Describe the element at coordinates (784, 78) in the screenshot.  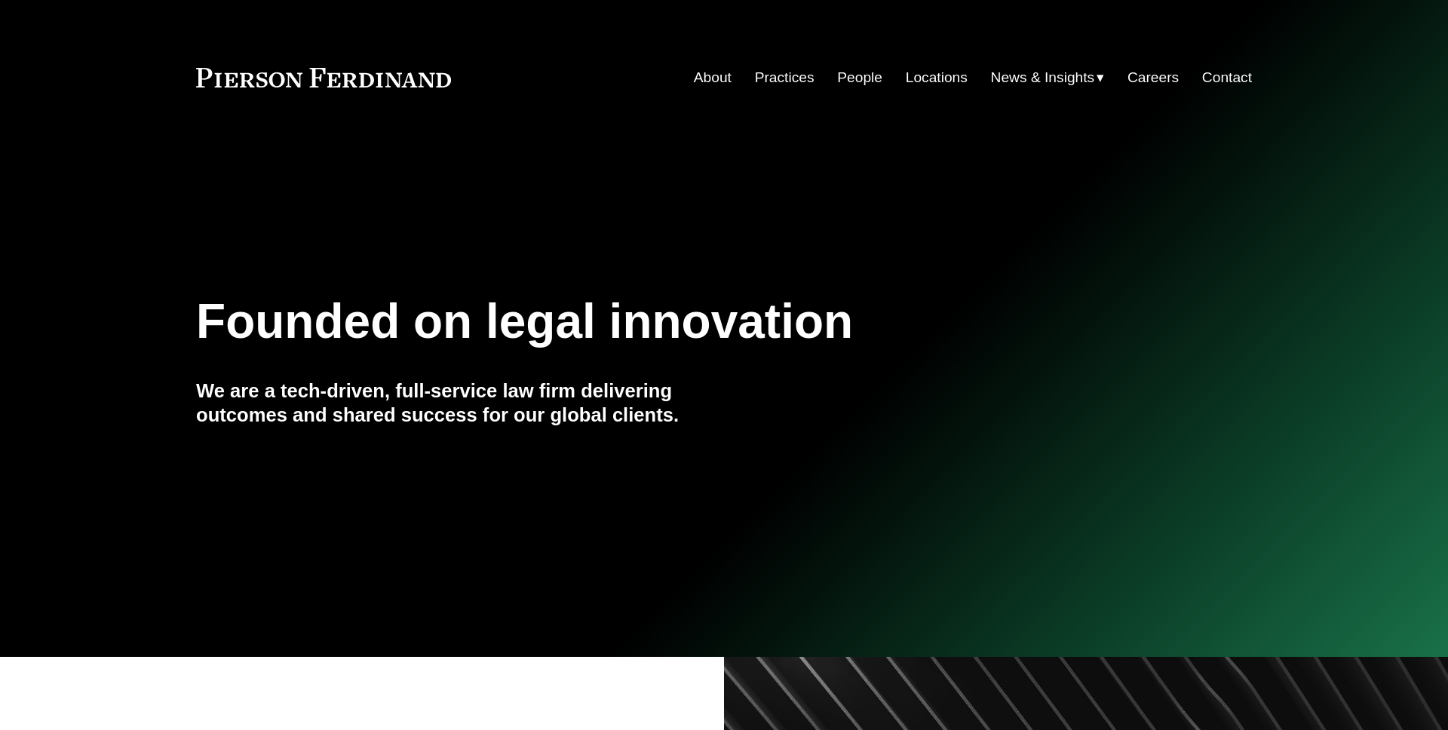
I see `a: Practices` at that location.